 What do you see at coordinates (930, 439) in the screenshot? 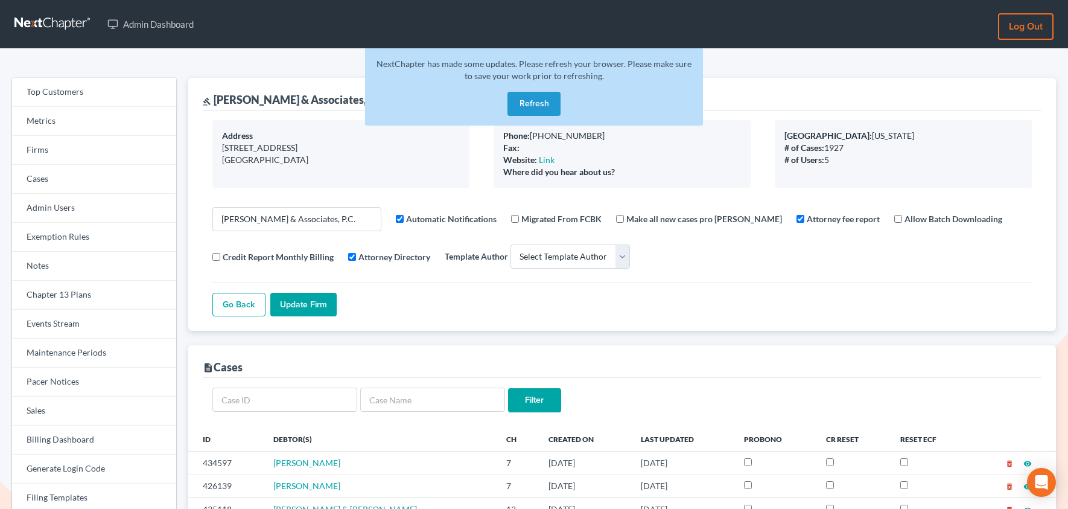
I see `th: Reset ECF` at bounding box center [930, 439].